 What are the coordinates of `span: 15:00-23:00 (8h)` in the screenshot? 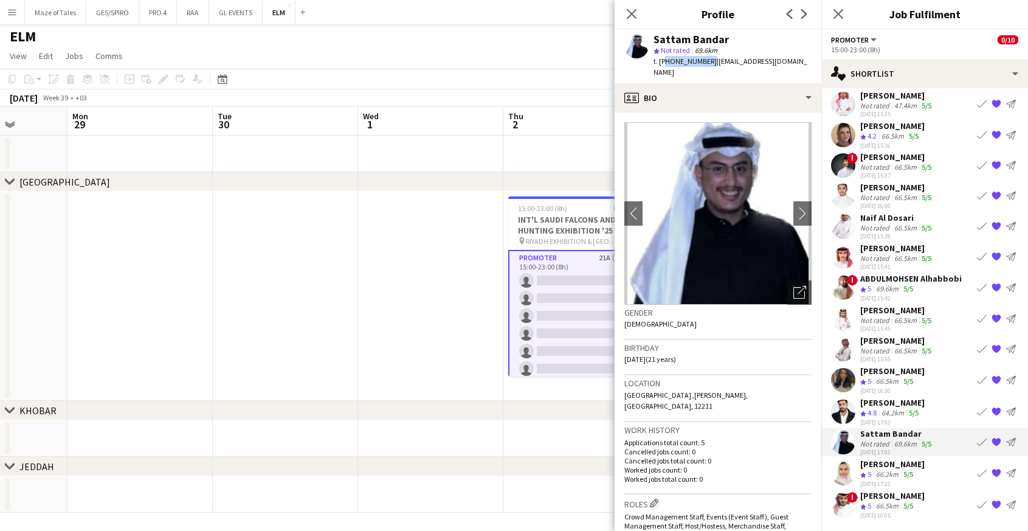 It's located at (542, 208).